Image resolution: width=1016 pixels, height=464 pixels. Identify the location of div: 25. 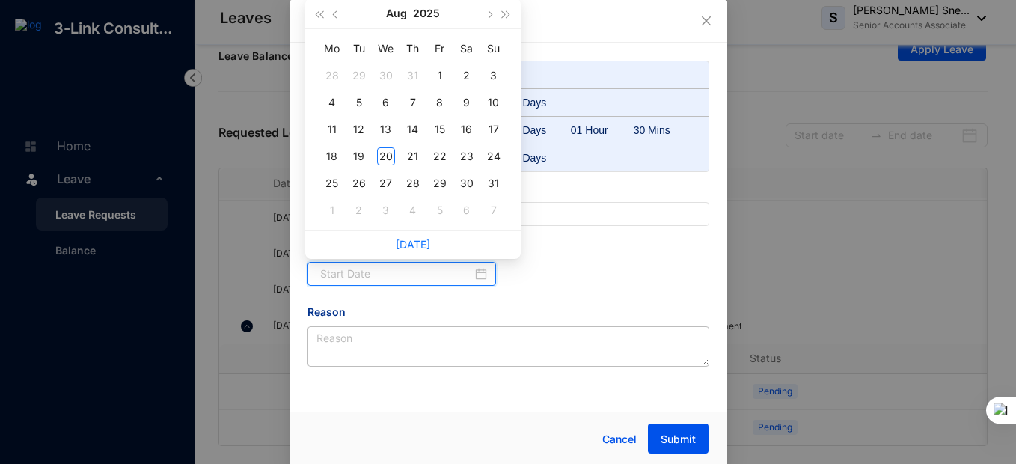
(332, 183).